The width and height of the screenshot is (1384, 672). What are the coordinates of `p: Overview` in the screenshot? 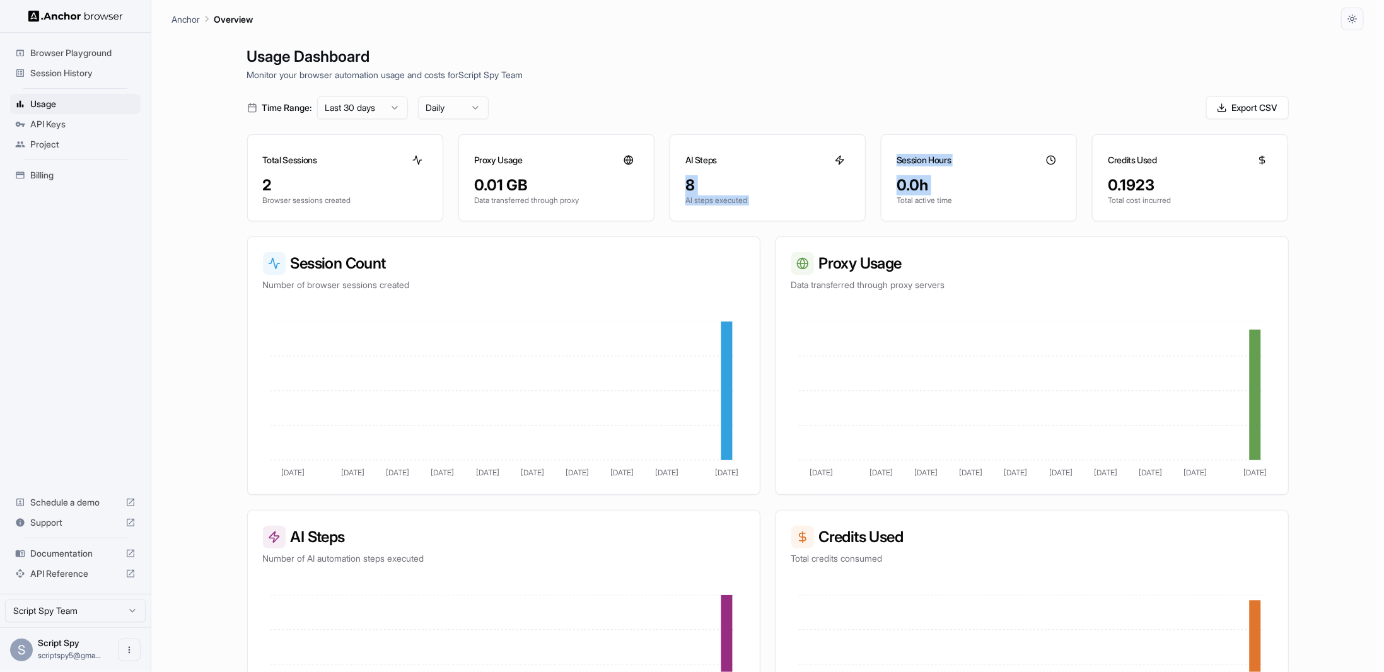 It's located at (233, 19).